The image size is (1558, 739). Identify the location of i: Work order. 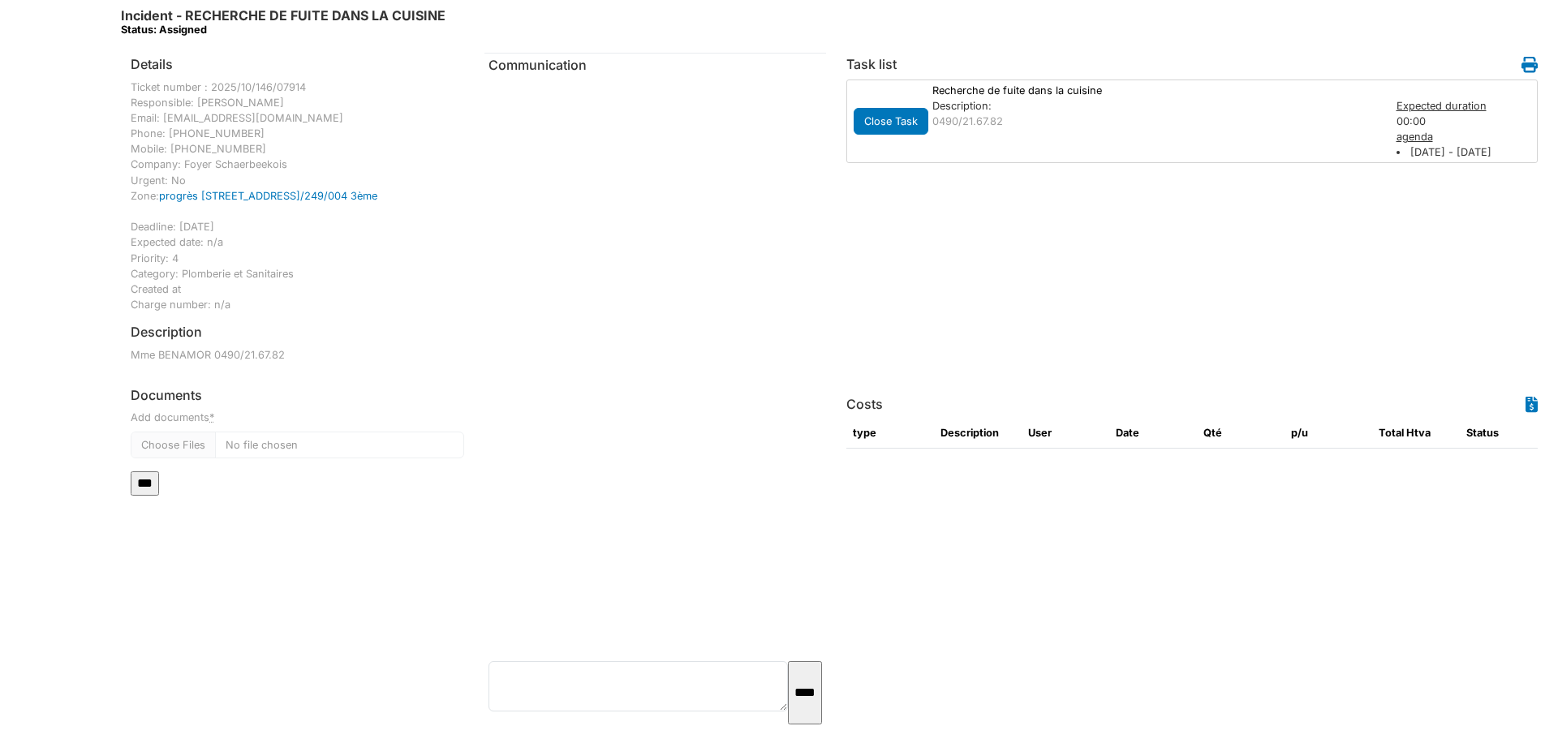
(1529, 65).